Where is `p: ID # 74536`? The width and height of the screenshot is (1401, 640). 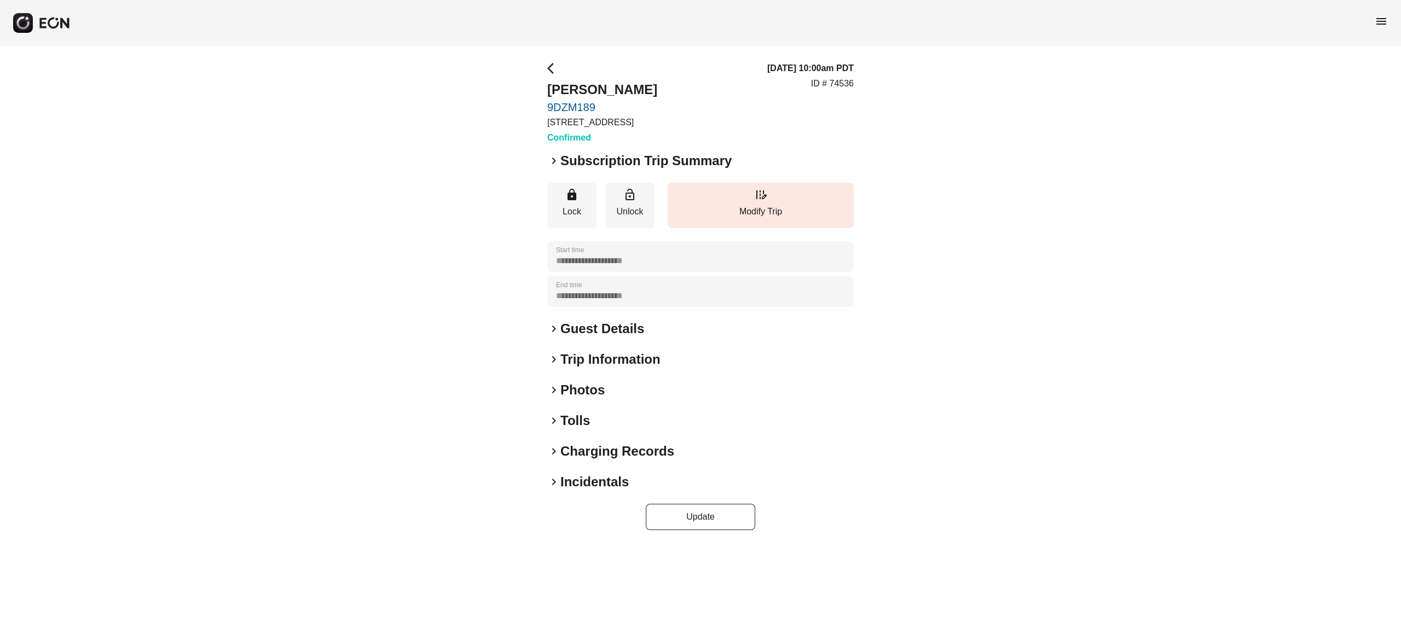
p: ID # 74536 is located at coordinates (832, 84).